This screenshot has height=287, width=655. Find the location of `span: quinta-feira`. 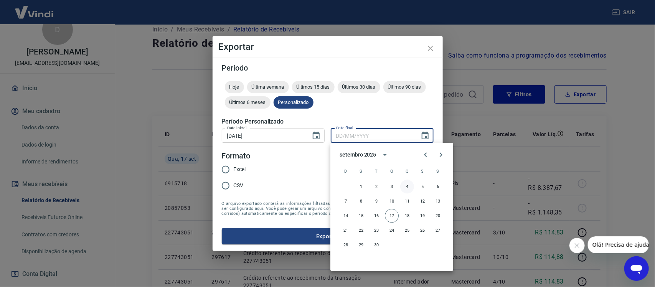

span: quinta-feira is located at coordinates (407, 172).